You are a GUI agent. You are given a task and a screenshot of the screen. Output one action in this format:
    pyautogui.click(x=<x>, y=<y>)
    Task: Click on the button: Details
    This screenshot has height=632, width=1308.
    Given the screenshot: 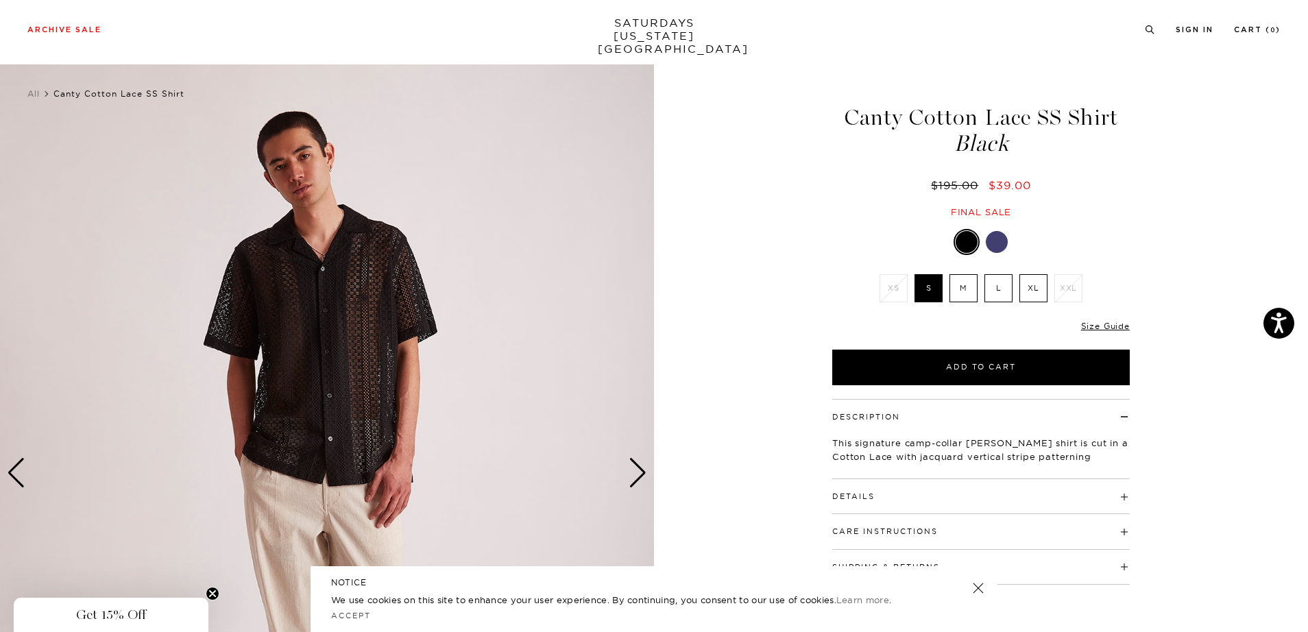 What is the action you would take?
    pyautogui.click(x=853, y=496)
    